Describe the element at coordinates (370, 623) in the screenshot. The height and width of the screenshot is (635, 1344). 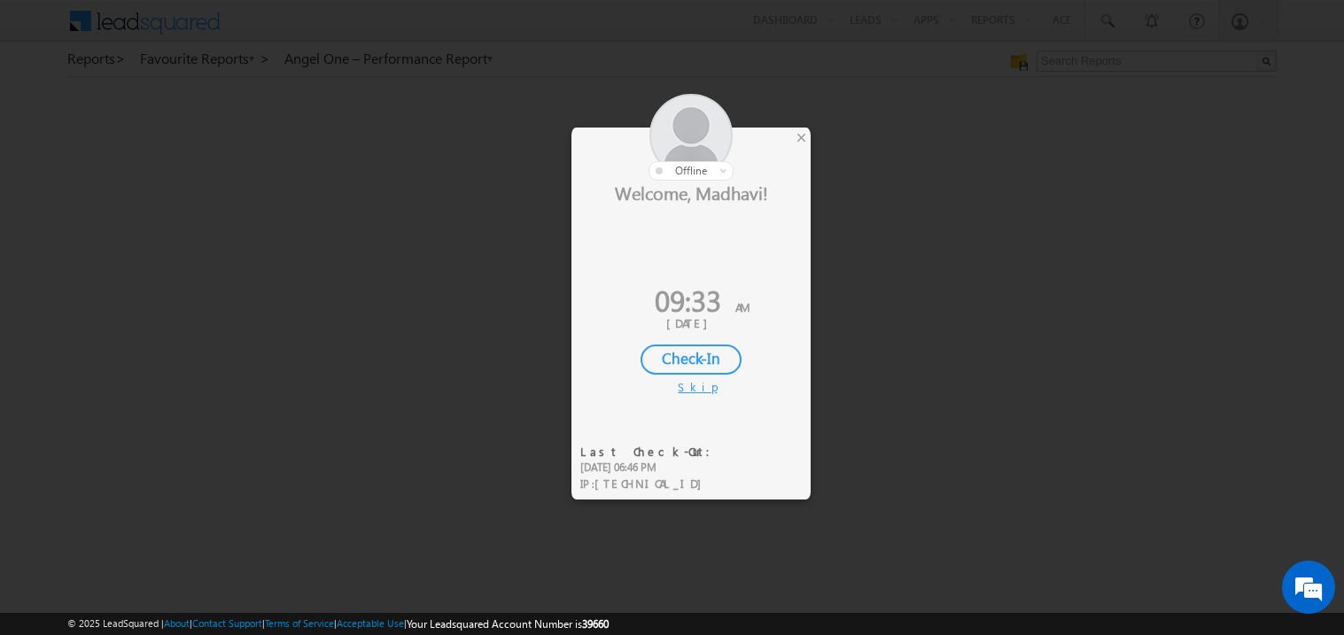
I see `a: Acceptable Use` at that location.